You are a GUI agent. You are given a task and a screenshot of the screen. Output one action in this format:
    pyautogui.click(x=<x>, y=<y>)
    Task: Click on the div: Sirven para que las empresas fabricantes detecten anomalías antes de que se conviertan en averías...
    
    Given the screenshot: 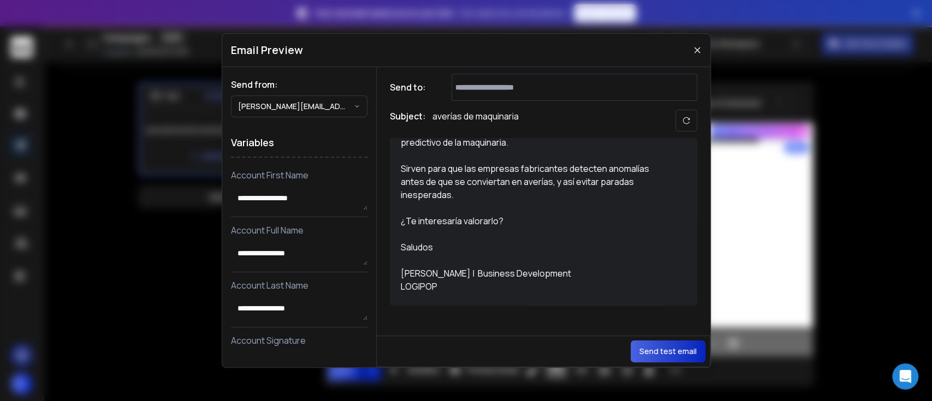 What is the action you would take?
    pyautogui.click(x=537, y=182)
    